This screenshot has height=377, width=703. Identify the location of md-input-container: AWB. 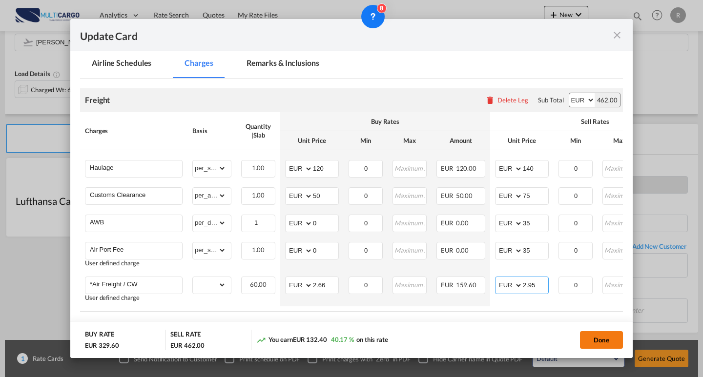
(134, 223).